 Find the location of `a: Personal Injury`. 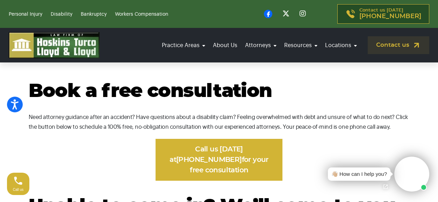

a: Personal Injury is located at coordinates (25, 14).